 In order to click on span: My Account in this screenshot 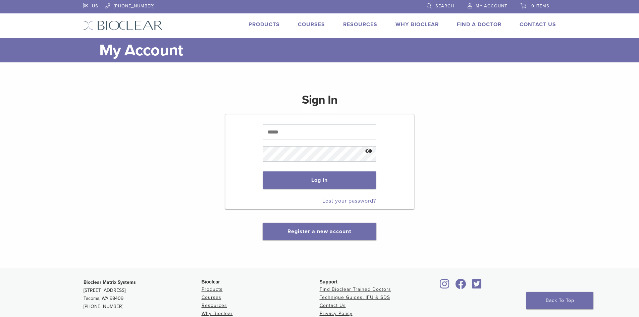, I will do `click(491, 6)`.